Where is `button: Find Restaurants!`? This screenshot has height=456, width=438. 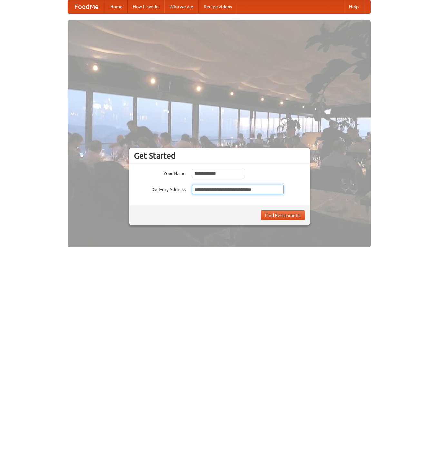 button: Find Restaurants! is located at coordinates (283, 215).